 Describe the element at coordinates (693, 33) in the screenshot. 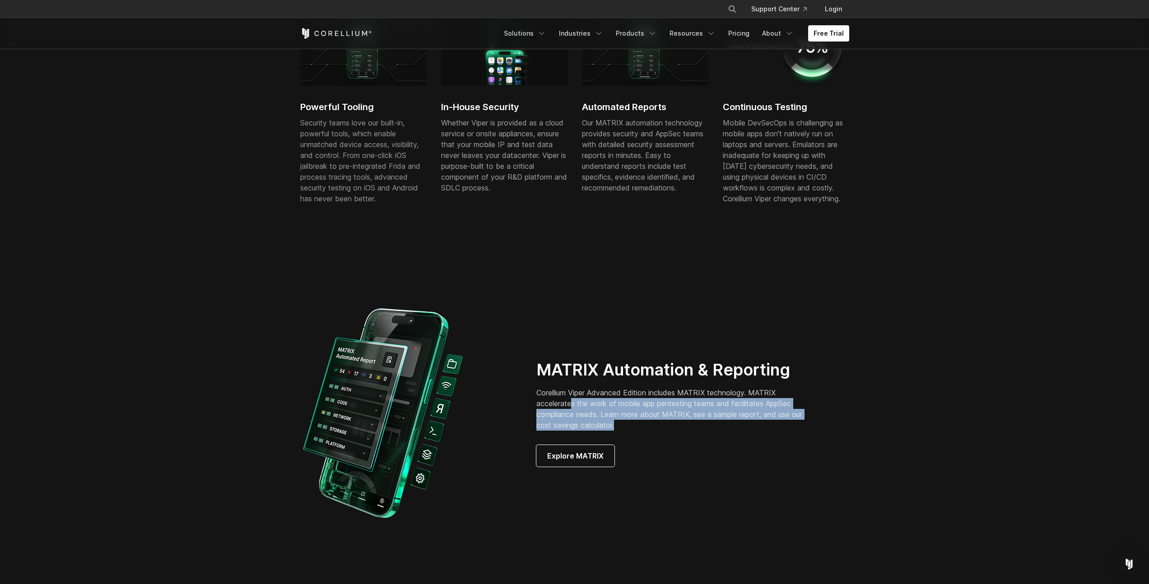

I see `a: Resources` at that location.